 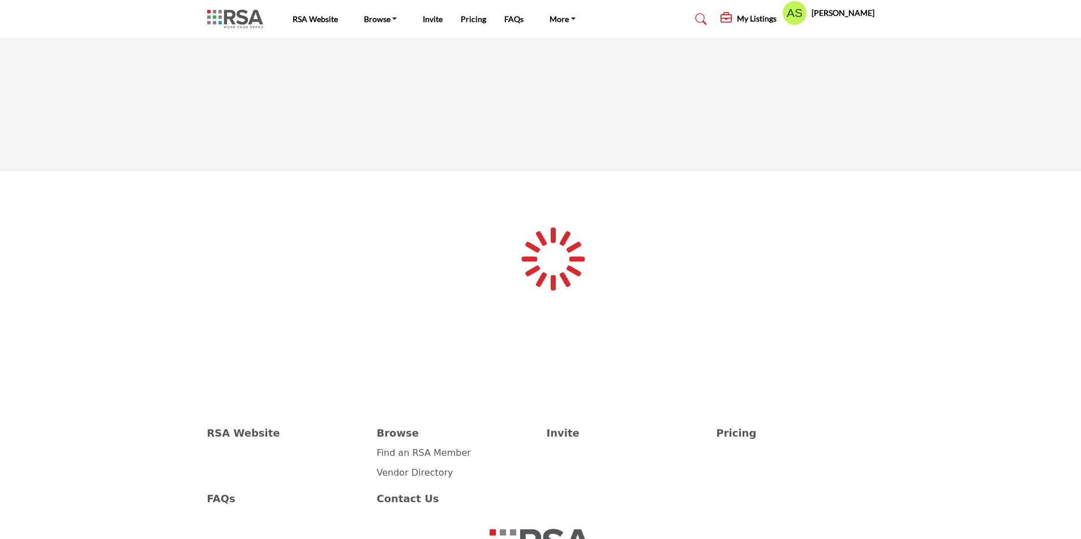 I want to click on img: Site Logo, so click(x=238, y=19).